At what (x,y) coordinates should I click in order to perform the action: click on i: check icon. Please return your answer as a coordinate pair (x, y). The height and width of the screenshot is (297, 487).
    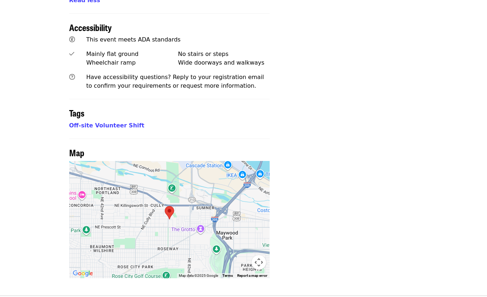
    Looking at the image, I should click on (72, 54).